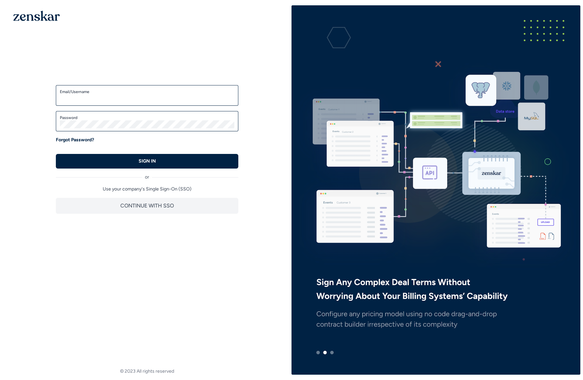 Image resolution: width=583 pixels, height=380 pixels. Describe the element at coordinates (147, 189) in the screenshot. I see `p: Use your company's Single Sign-On (SSO)` at that location.